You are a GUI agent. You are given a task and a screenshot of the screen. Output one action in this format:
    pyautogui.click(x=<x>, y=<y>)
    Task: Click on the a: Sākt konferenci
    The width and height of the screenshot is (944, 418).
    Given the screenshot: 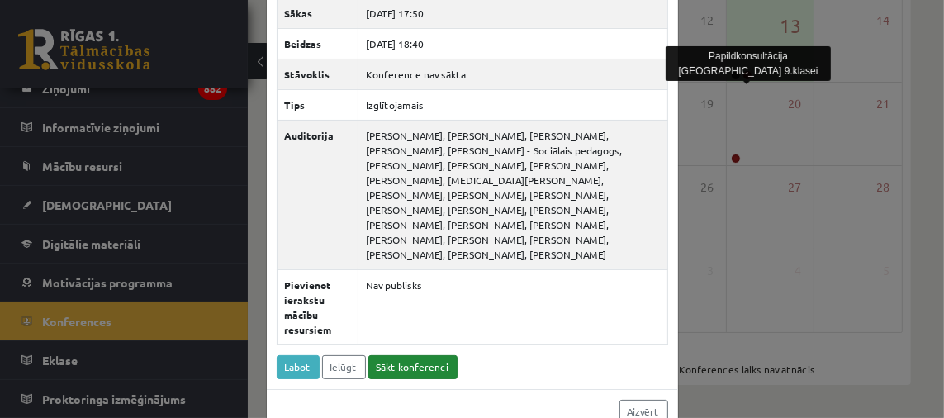 What is the action you would take?
    pyautogui.click(x=413, y=367)
    